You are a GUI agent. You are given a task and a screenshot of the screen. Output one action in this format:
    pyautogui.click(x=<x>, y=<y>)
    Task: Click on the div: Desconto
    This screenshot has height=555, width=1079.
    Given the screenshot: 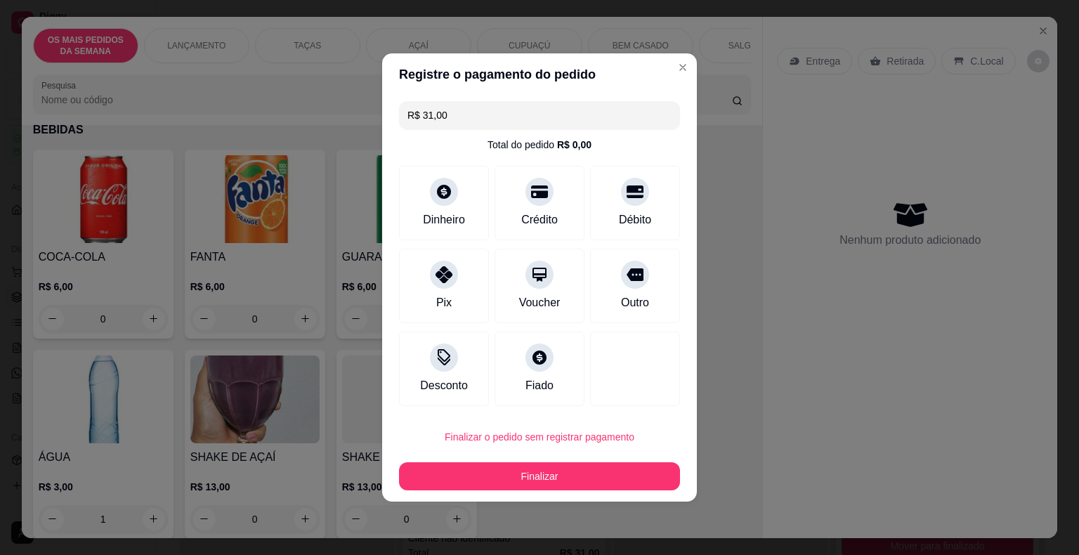 What is the action you would take?
    pyautogui.click(x=444, y=386)
    